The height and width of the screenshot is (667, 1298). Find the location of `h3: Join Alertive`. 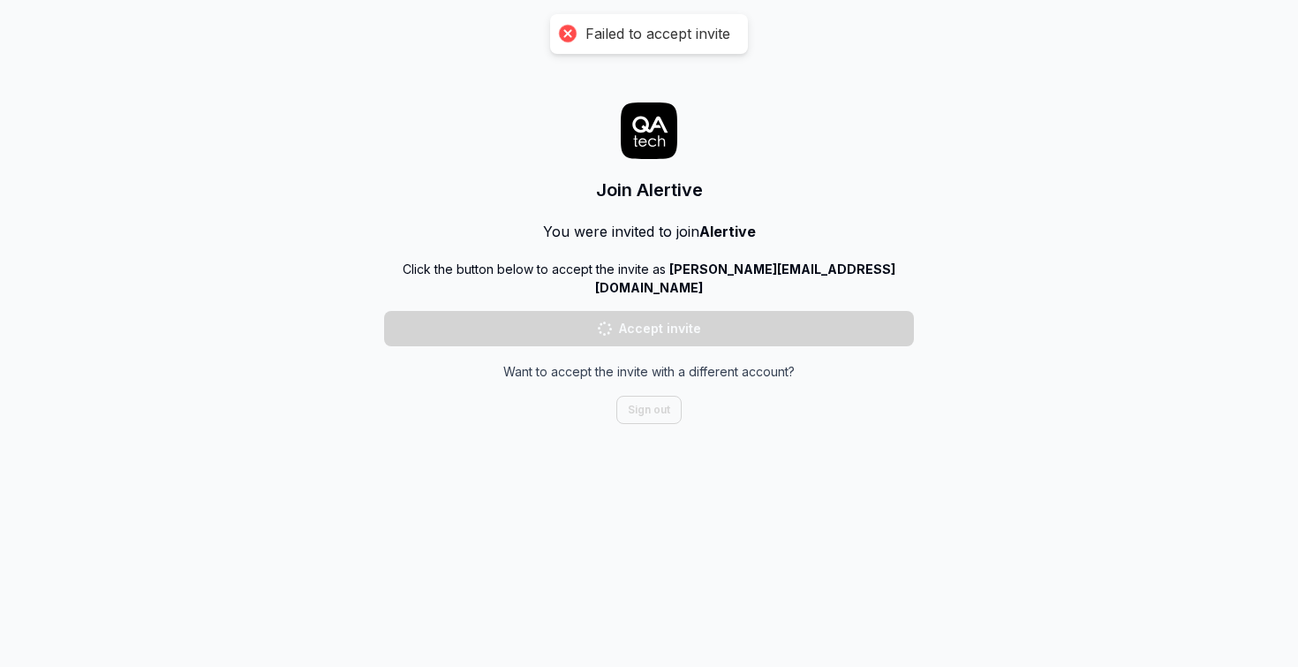

h3: Join Alertive is located at coordinates (649, 190).